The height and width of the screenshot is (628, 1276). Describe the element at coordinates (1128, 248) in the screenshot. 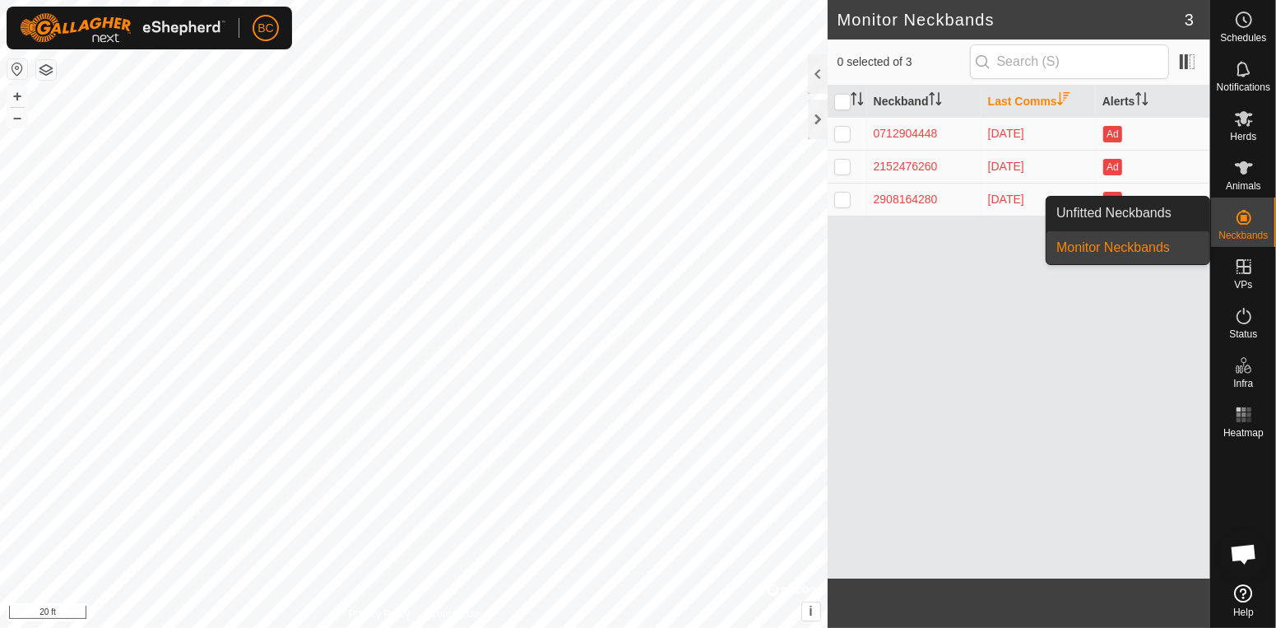

I see `a: Monitor Neckbands` at that location.